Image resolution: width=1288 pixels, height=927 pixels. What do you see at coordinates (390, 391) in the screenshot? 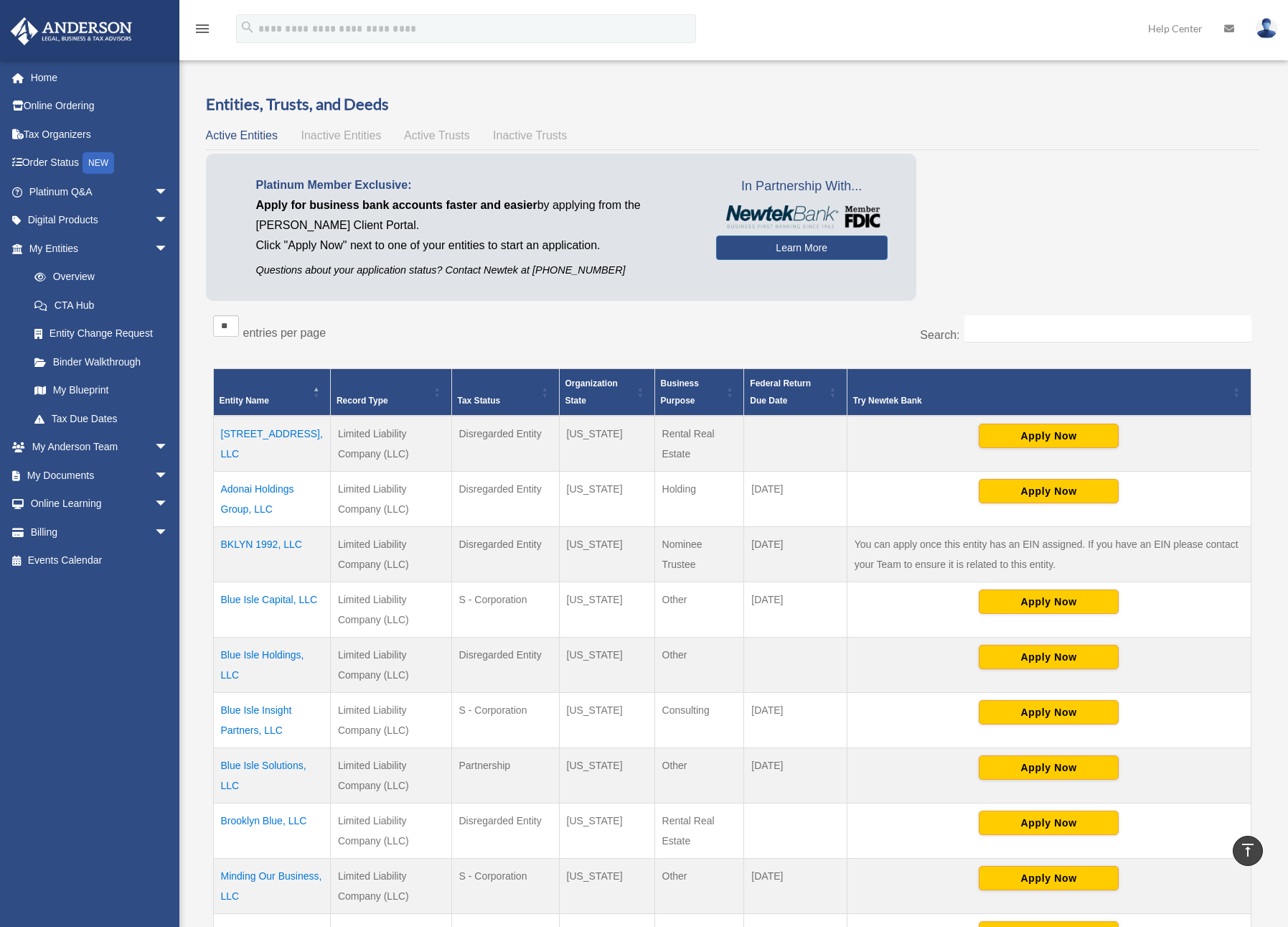
I see `th: Record Type: Activate to sort` at bounding box center [390, 391].